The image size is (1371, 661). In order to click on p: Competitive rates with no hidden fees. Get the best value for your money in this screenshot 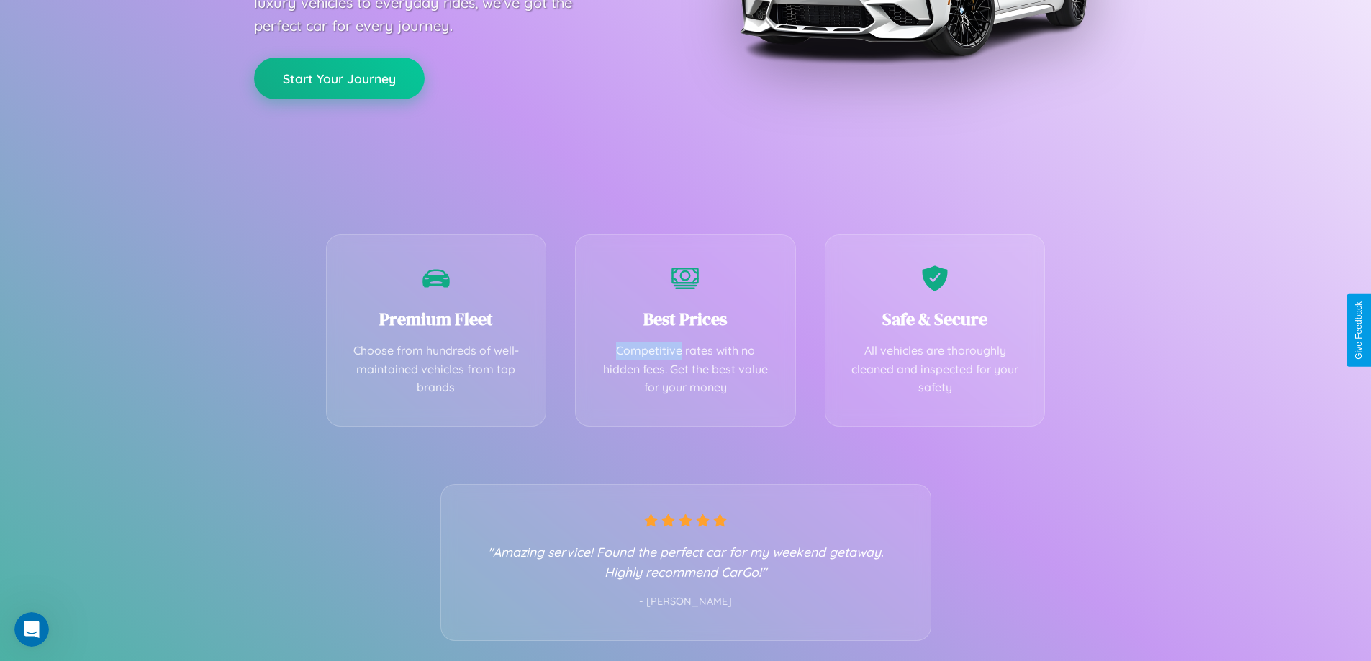, I will do `click(685, 369)`.